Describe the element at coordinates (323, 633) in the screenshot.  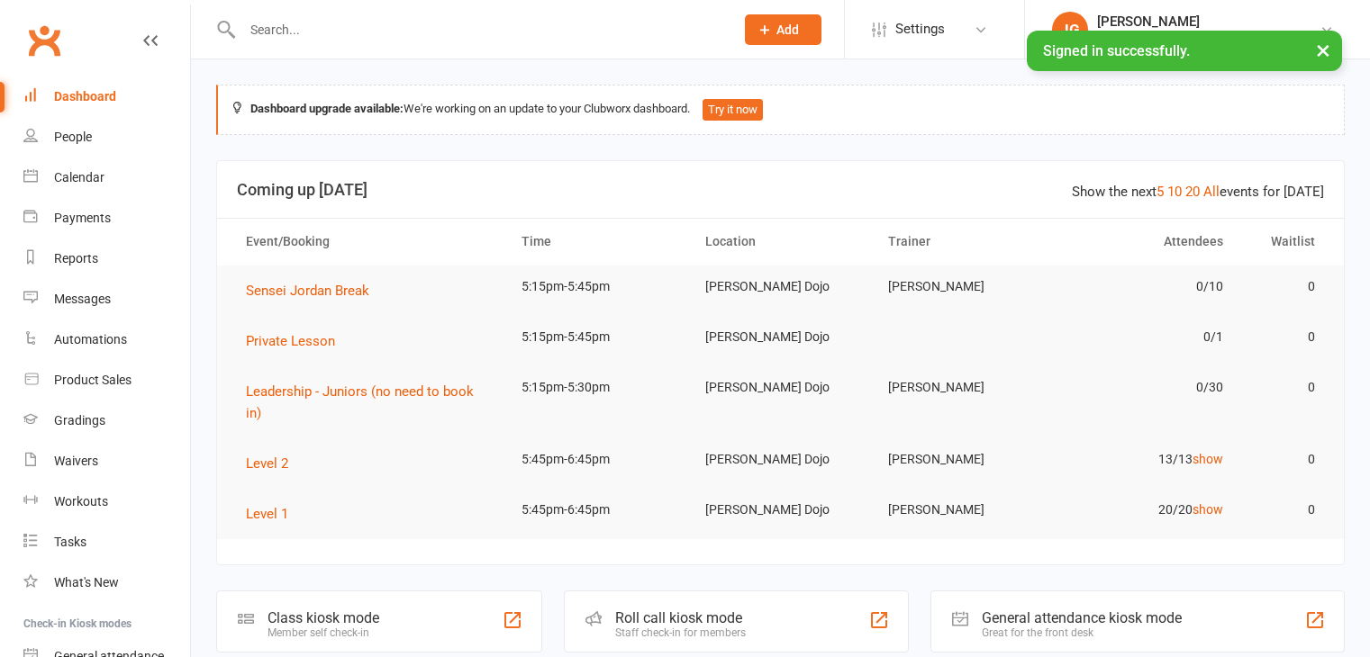
I see `div: Member self check-in` at that location.